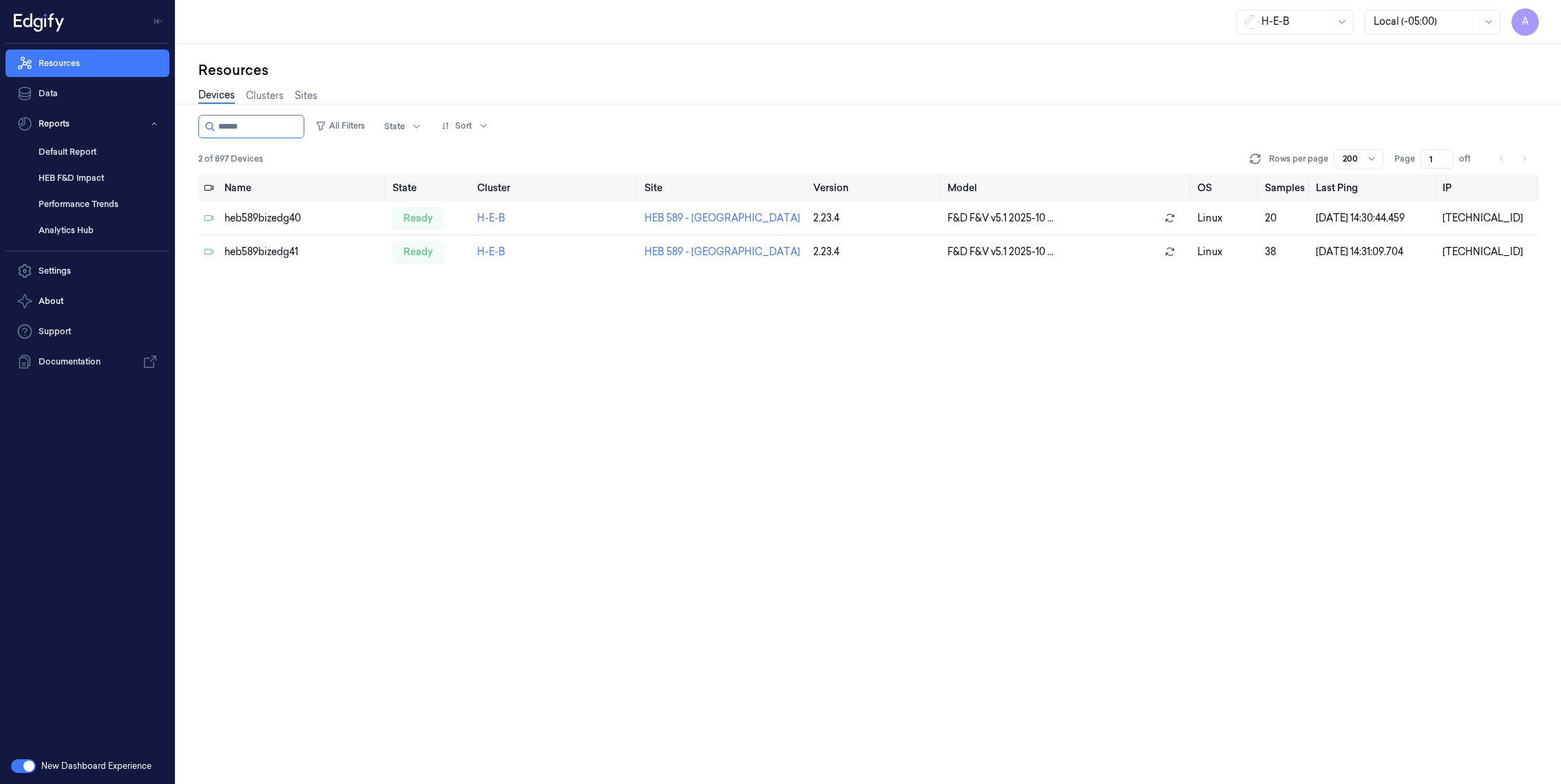  I want to click on span: A, so click(1525, 22).